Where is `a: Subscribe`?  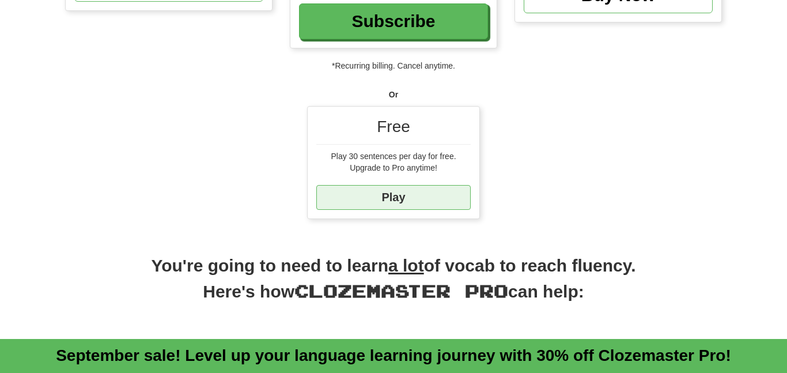 a: Subscribe is located at coordinates (393, 21).